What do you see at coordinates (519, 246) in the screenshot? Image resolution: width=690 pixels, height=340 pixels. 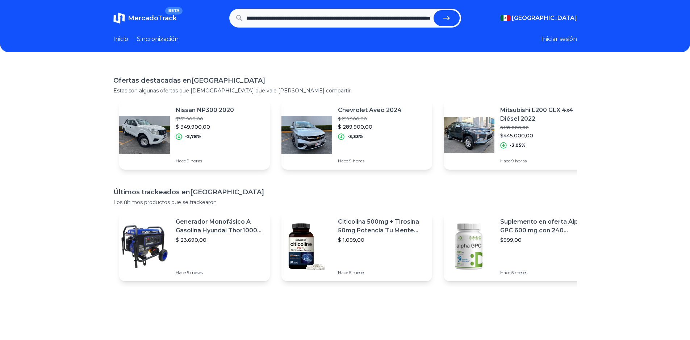 I see `a: Imagen destacadaSuplemento en oferta Alpha GPC 600 mg con 240 cápsulas. Salud Cerebral Sabor S/N$...` at bounding box center [519, 246].